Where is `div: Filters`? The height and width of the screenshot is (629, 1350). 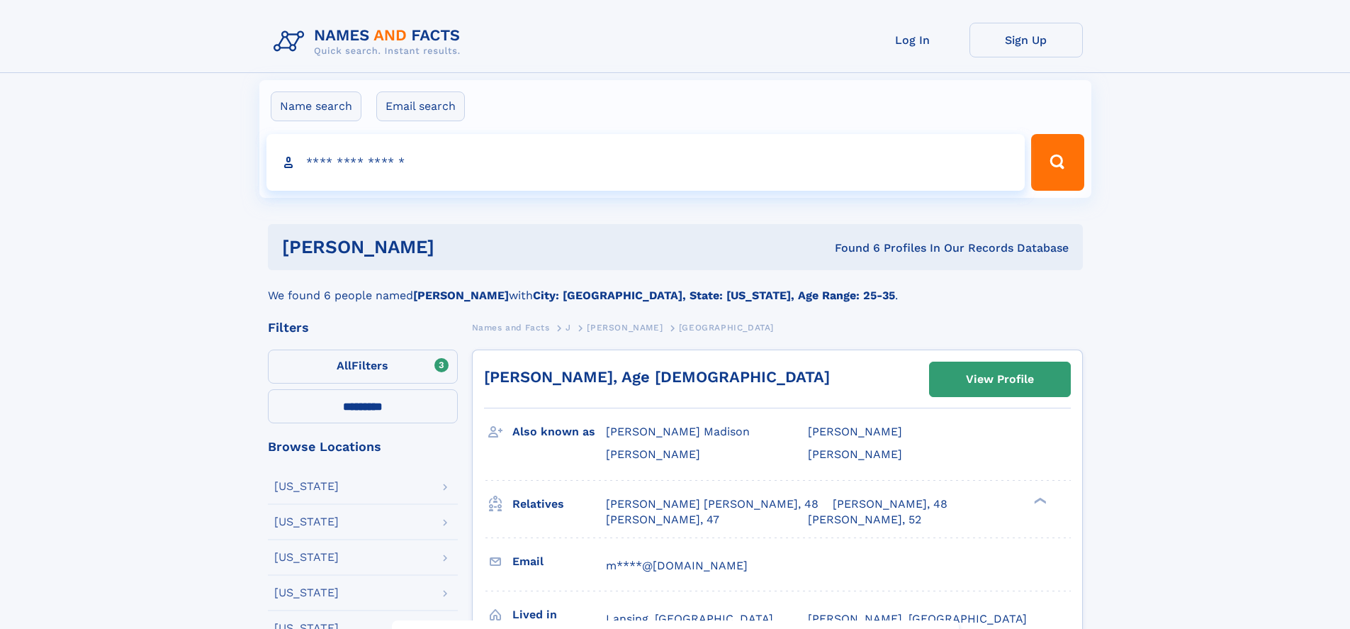
div: Filters is located at coordinates (363, 327).